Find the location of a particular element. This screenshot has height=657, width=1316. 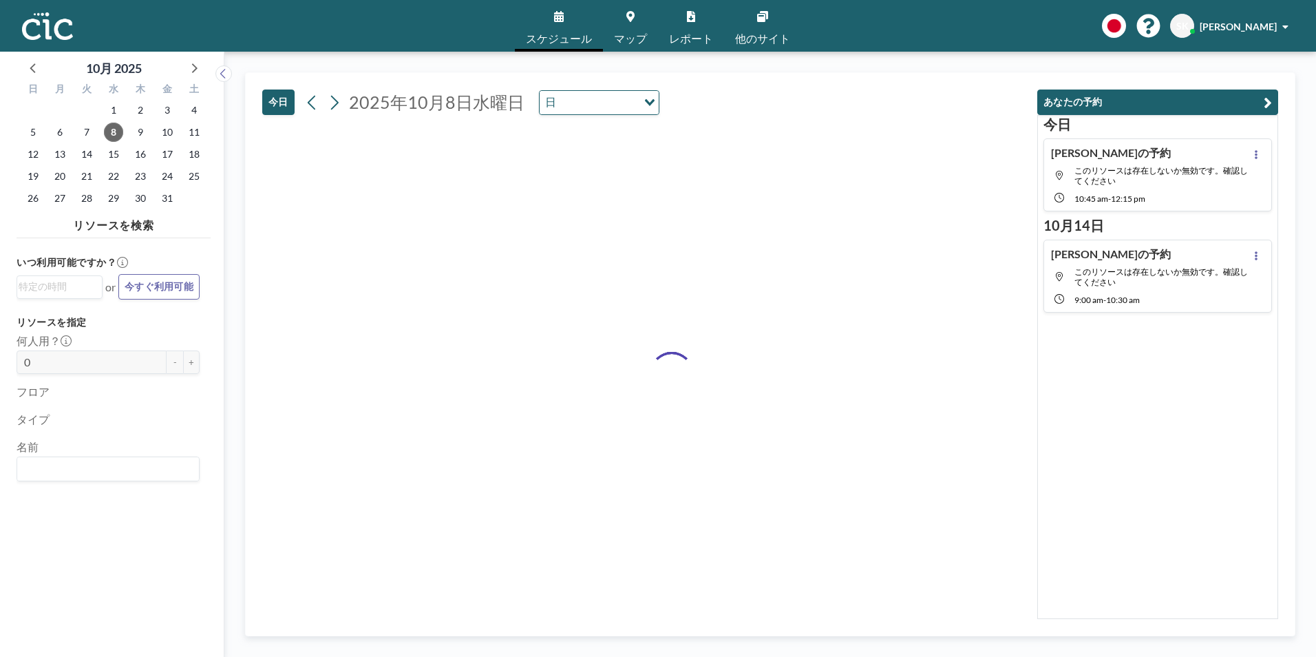

h3: 今日 is located at coordinates (1158, 124).